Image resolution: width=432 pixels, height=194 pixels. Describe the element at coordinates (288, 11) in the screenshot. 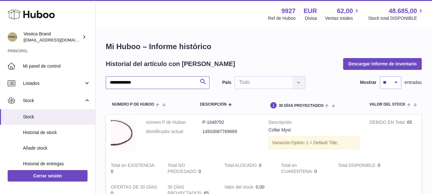

I see `strong: 9927` at that location.